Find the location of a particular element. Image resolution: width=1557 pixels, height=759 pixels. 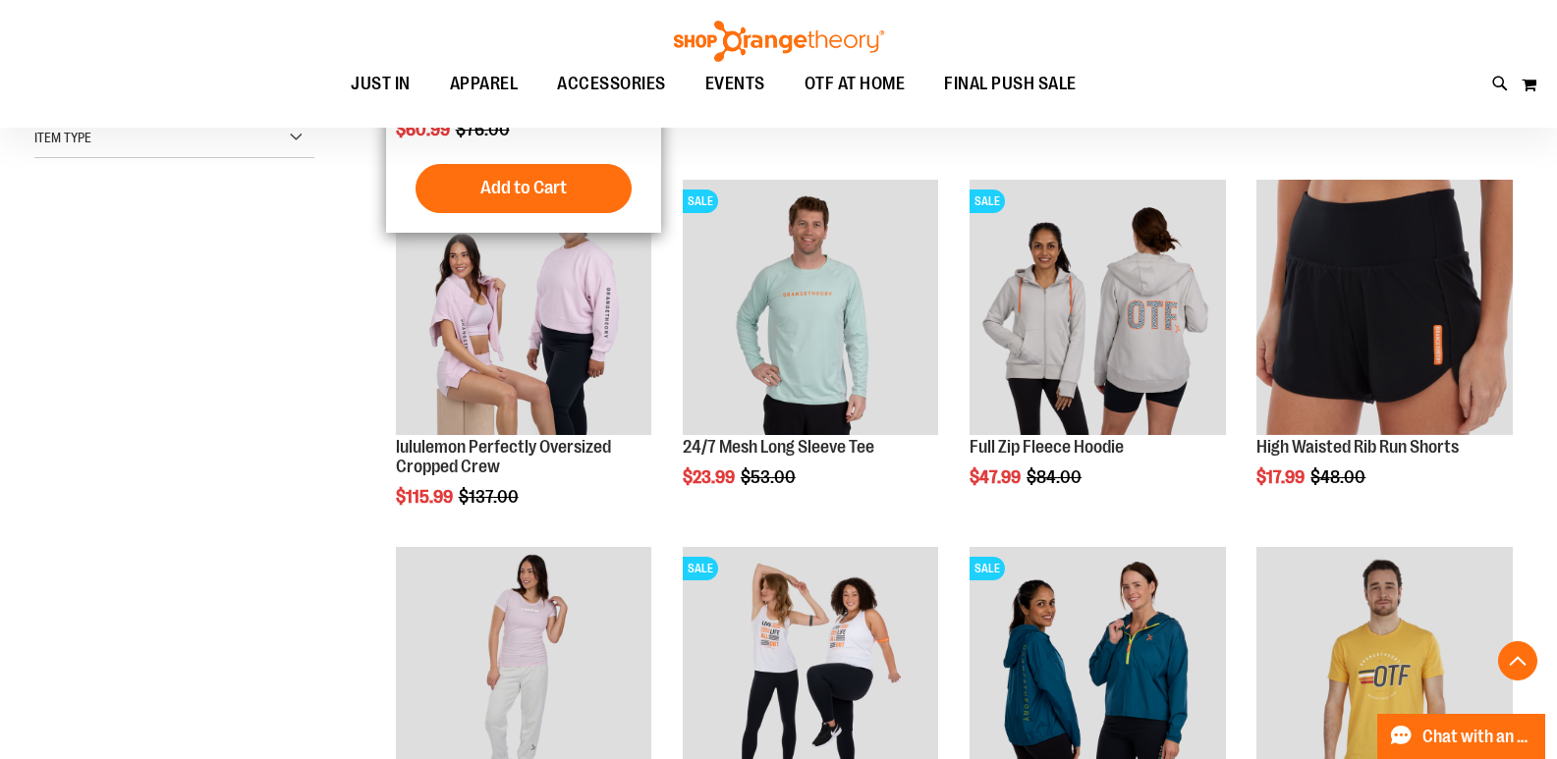

span: EVENTS is located at coordinates (735, 83).